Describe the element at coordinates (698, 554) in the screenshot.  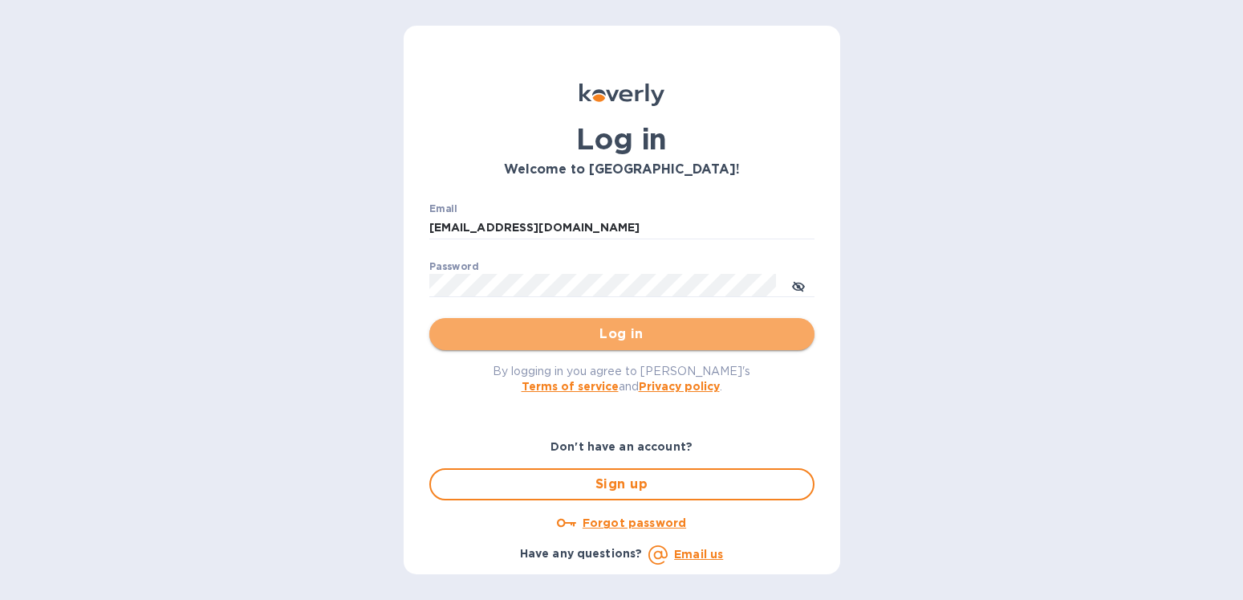
I see `b: Email us` at that location.